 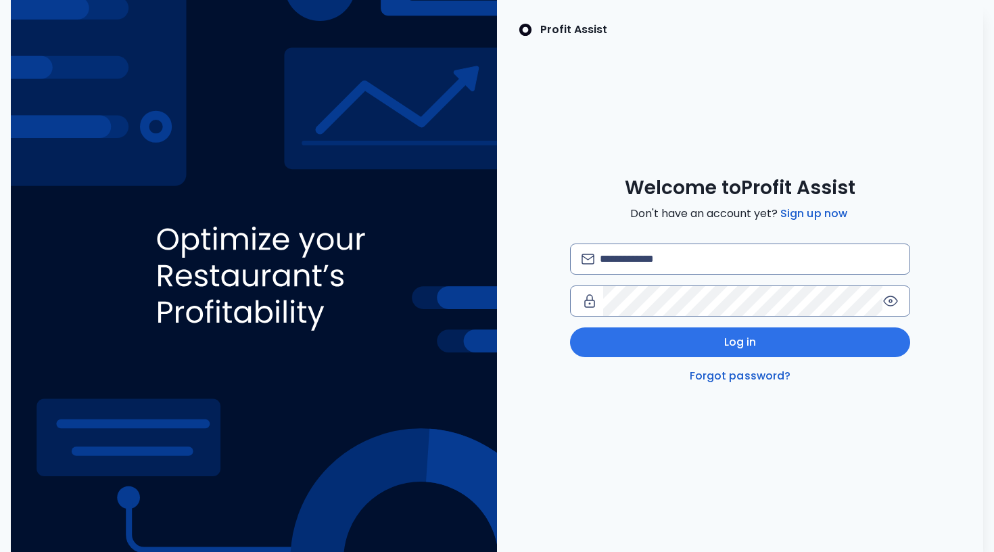 What do you see at coordinates (740, 214) in the screenshot?
I see `span: Don't have an account yet?` at bounding box center [740, 214].